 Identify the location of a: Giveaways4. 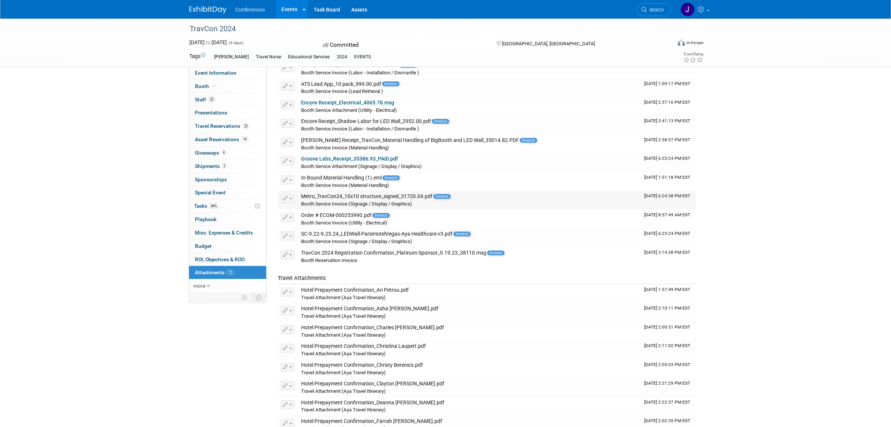
(228, 153).